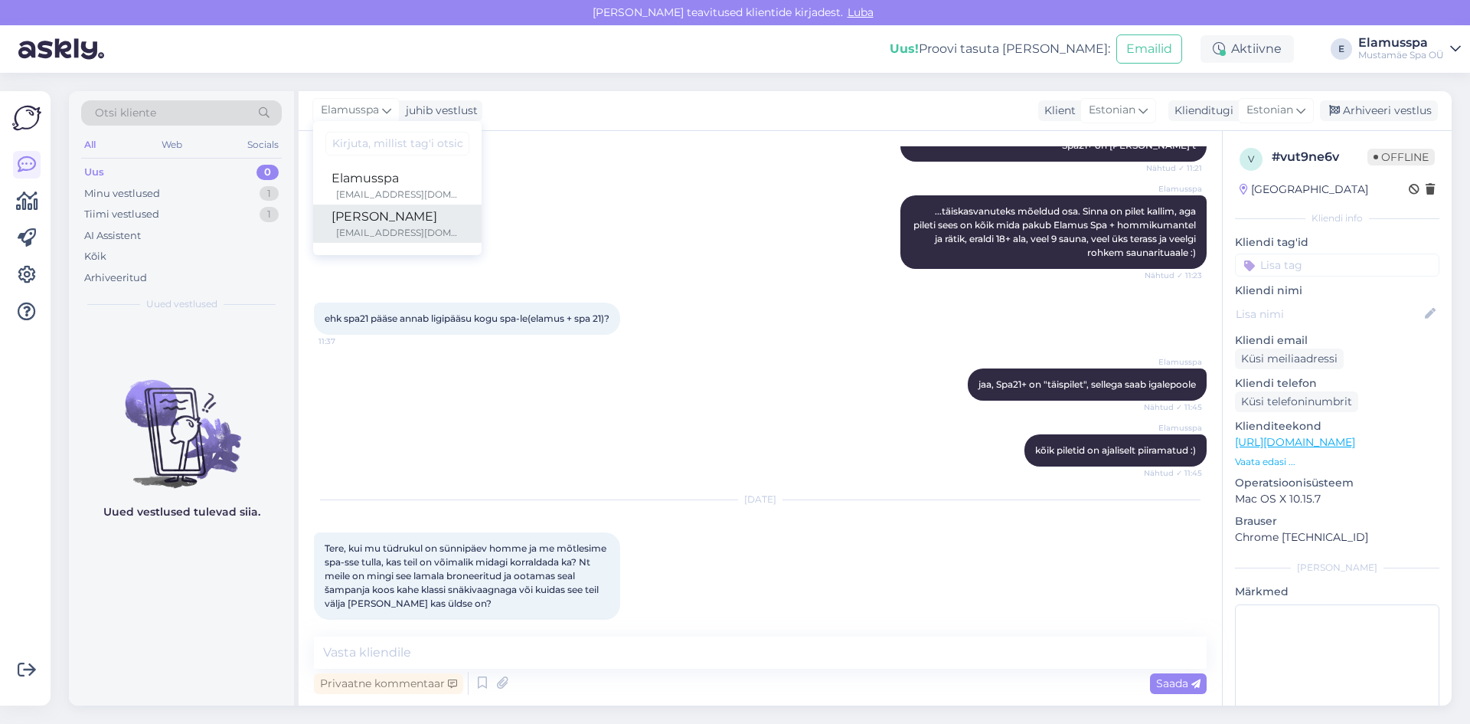 The width and height of the screenshot is (1470, 724). Describe the element at coordinates (1337, 426) in the screenshot. I see `p: Klienditeekond` at that location.